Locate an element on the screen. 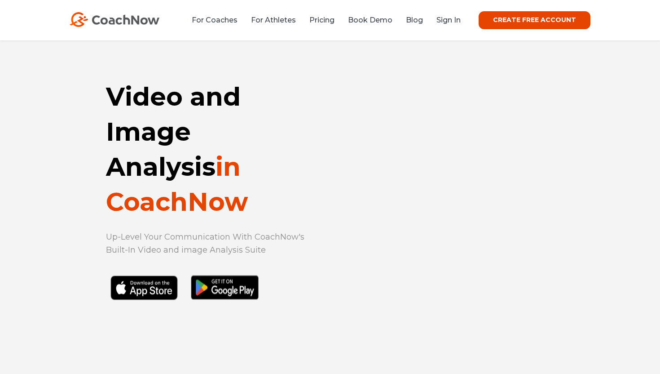  img: CoachNow Logo is located at coordinates (115, 19).